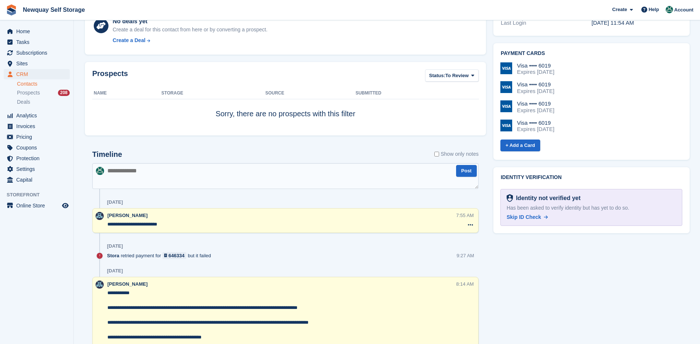 This screenshot has height=344, width=700. I want to click on div: 646334, so click(176, 255).